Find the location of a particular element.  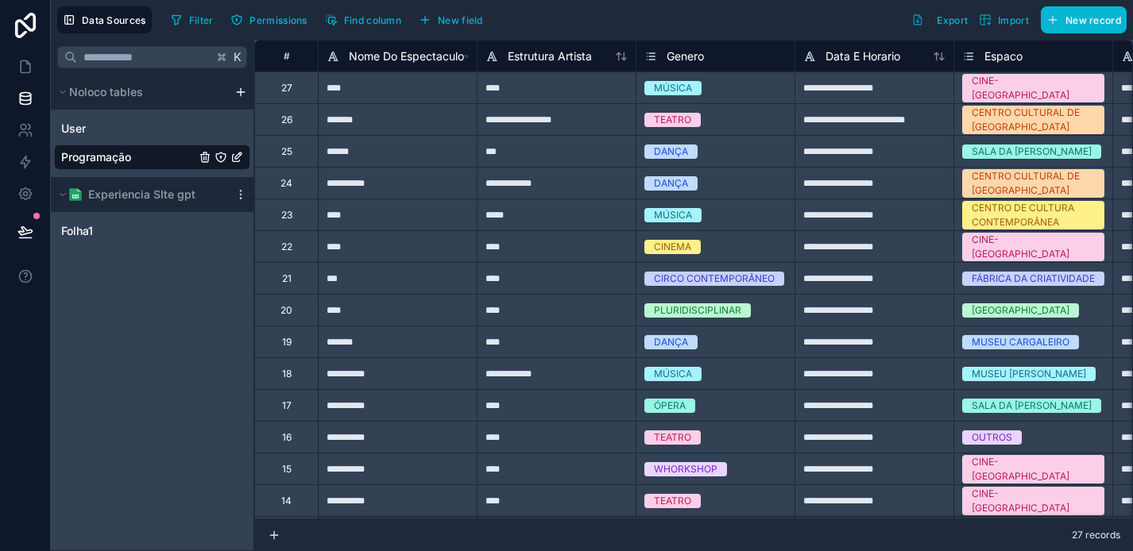

span: New record is located at coordinates (1093, 20).